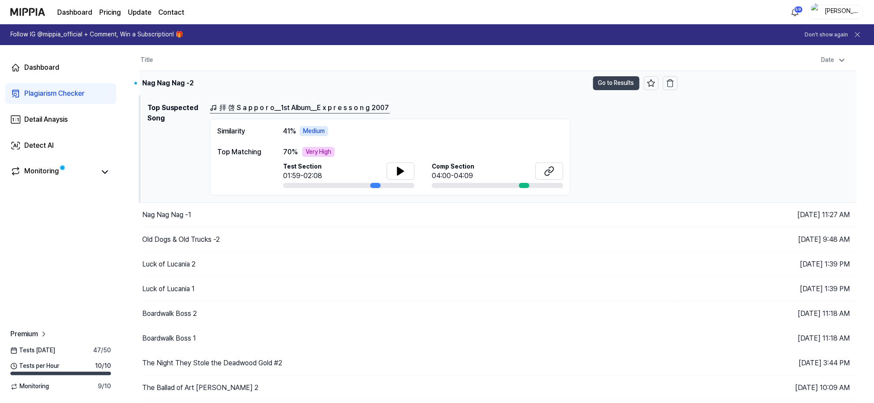  What do you see at coordinates (169, 264) in the screenshot?
I see `div: Luck of Lucania 2` at bounding box center [169, 264].